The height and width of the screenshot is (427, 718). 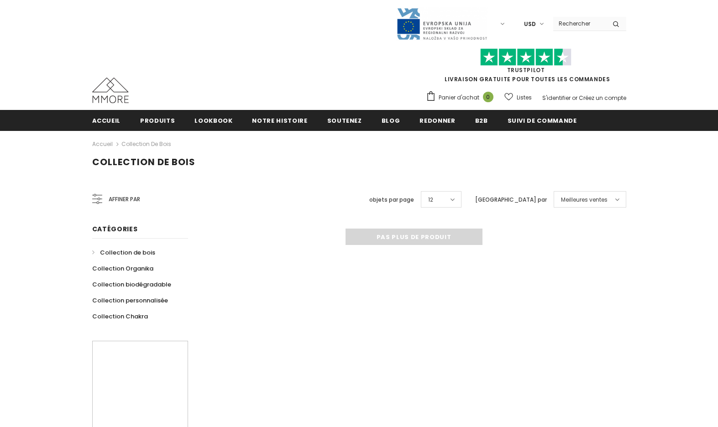 What do you see at coordinates (526, 68) in the screenshot?
I see `span: LIVRAISON GRATUITE POUR TOUTES LES COMMANDES` at bounding box center [526, 68].